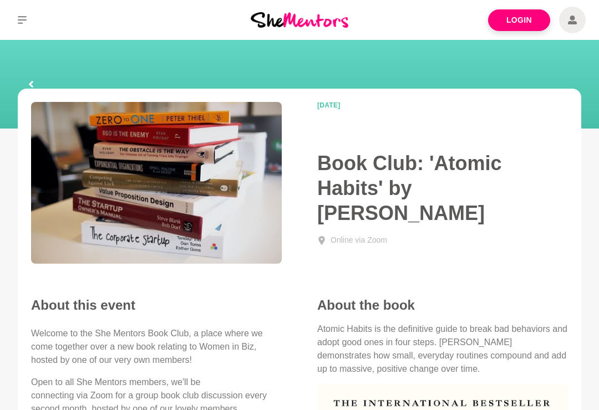 This screenshot has height=410, width=599. I want to click on p: Welcome to the She Mentors Book Club, a place where we come together over a new book relating to ..., so click(156, 347).